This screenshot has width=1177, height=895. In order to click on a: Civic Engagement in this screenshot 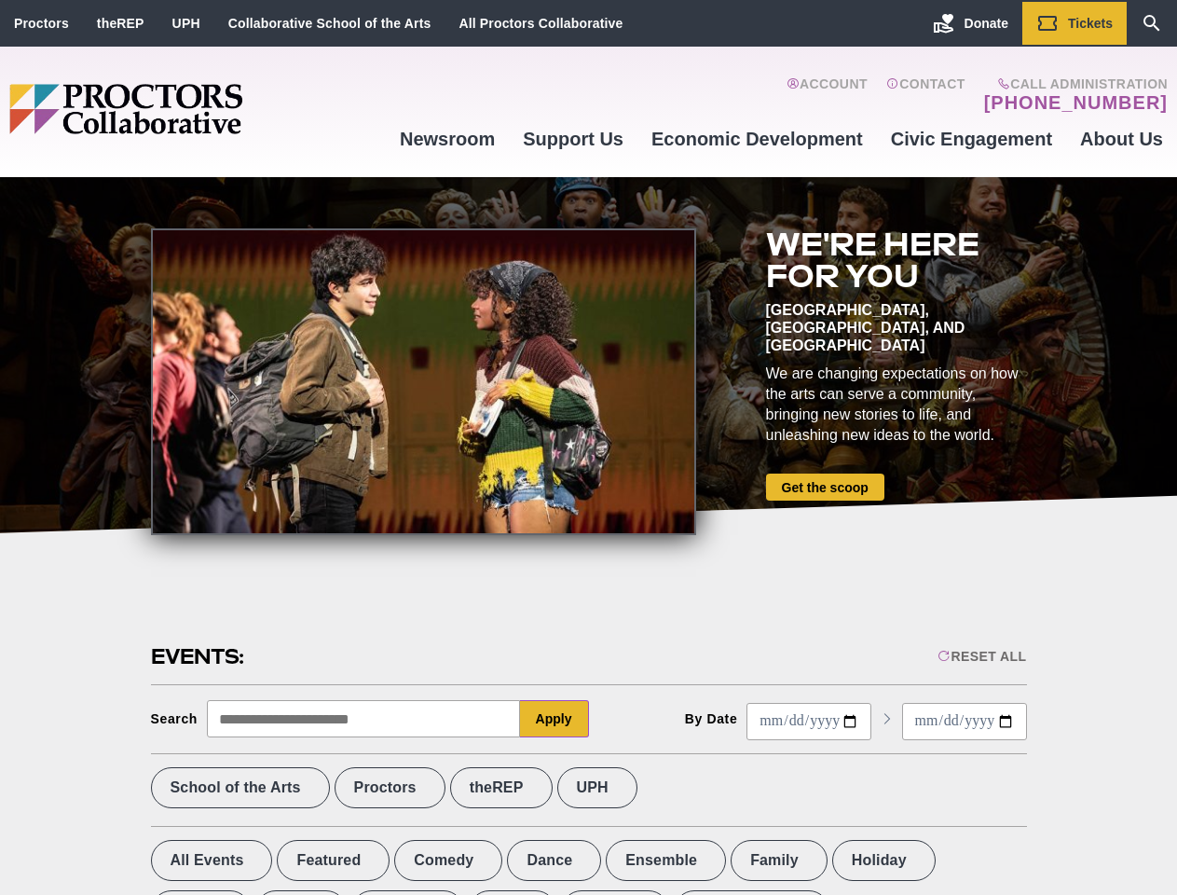, I will do `click(971, 139)`.